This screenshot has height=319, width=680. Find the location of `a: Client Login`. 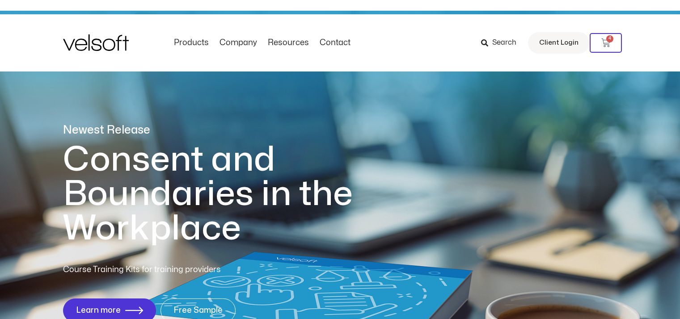

a: Client Login is located at coordinates (559, 43).